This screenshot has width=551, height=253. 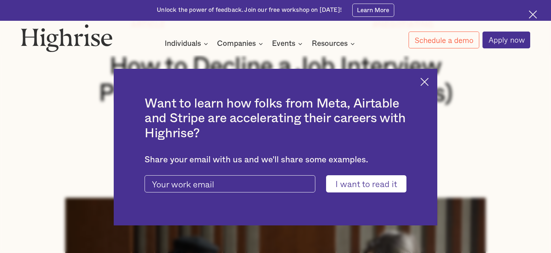 I want to click on a: Apply now, so click(x=506, y=40).